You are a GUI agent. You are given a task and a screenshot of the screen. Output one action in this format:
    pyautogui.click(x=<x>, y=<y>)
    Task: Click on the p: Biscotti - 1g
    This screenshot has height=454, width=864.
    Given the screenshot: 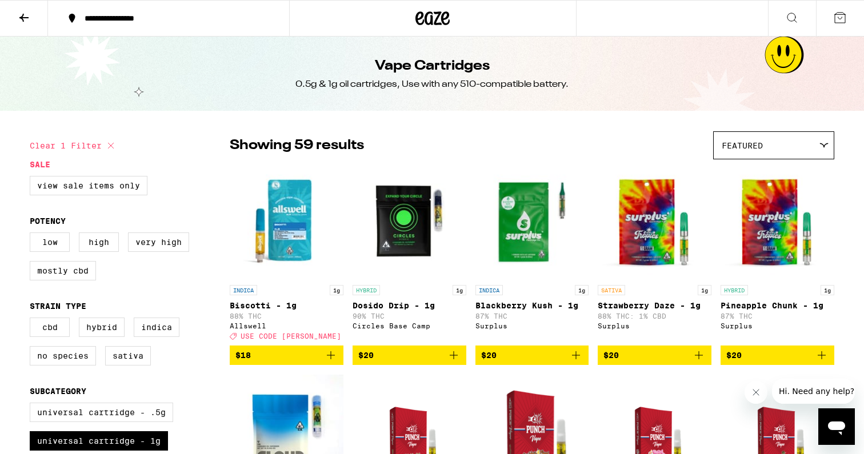 What is the action you would take?
    pyautogui.click(x=286, y=306)
    